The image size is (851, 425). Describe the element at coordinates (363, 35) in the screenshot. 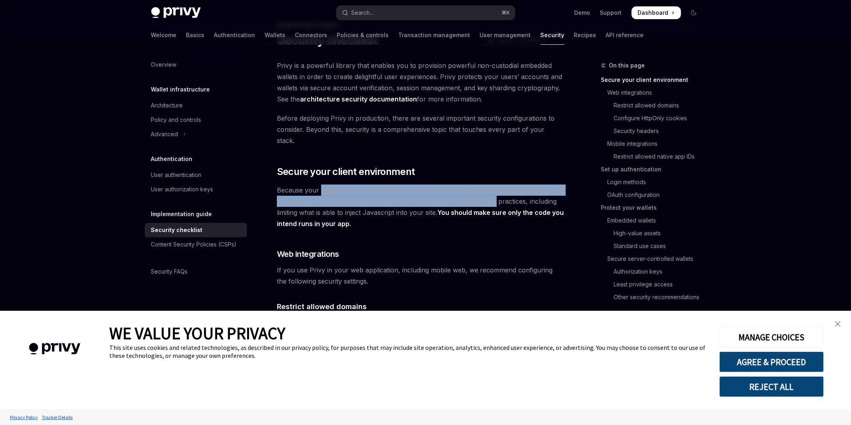

I see `a: Policies & controls` at that location.